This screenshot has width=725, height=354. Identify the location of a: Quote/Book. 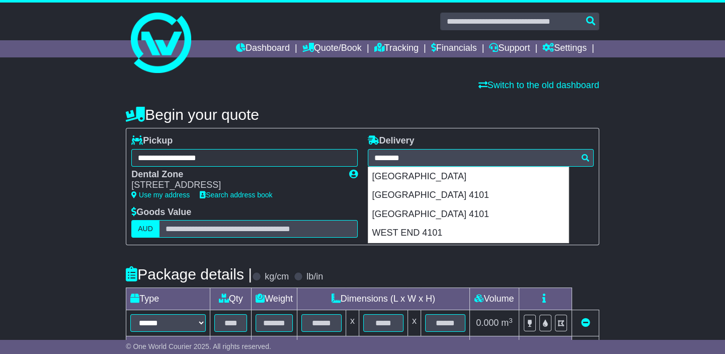
(332, 49).